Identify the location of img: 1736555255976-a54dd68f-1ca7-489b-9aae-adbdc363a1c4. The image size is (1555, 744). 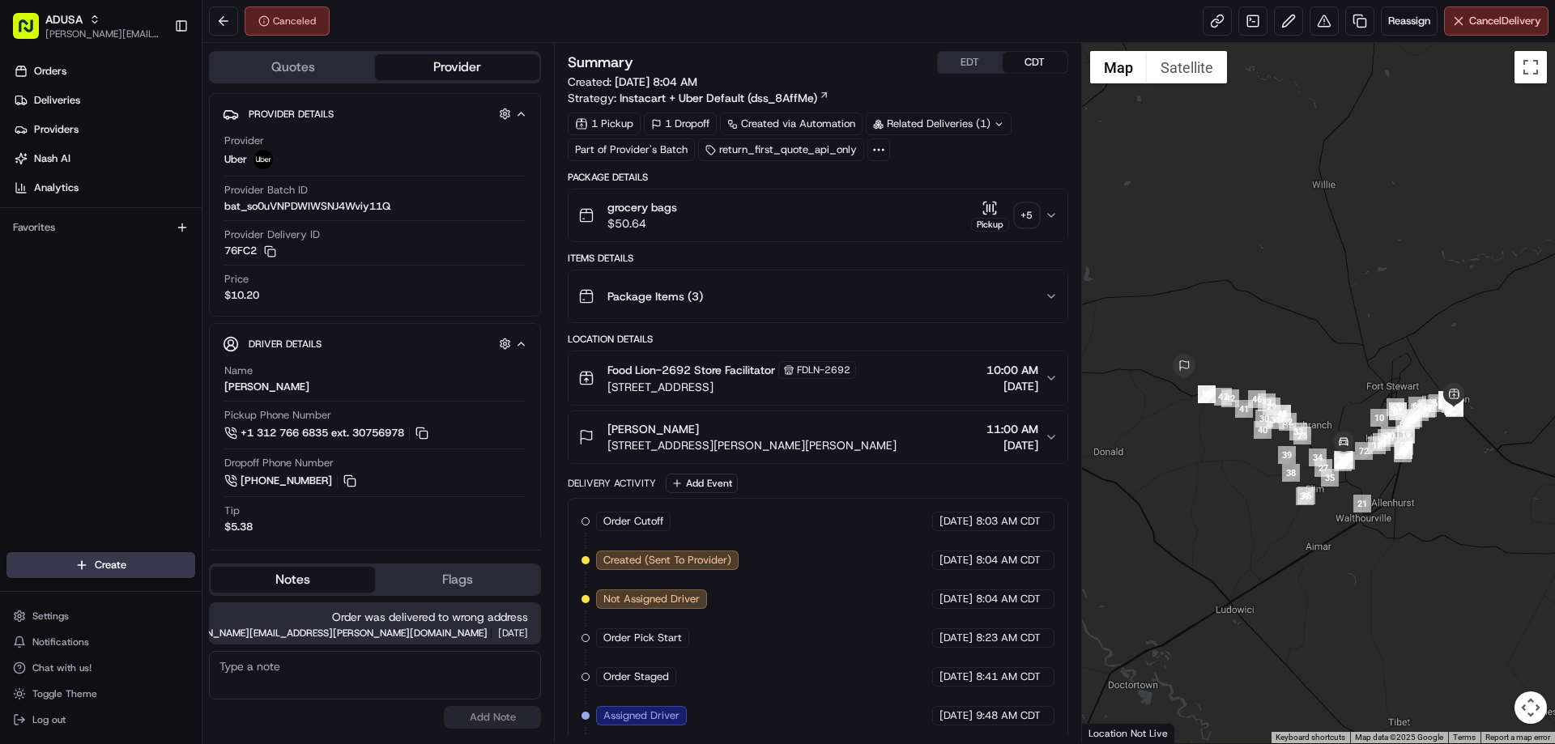
(31, 169).